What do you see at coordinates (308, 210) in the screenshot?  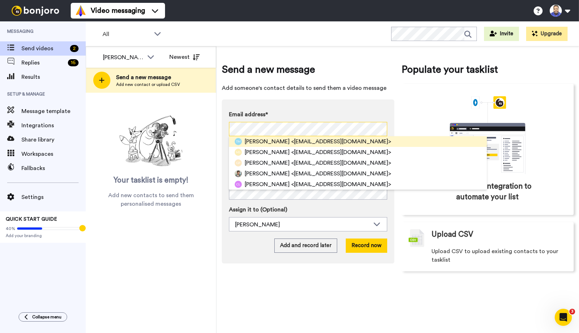 I see `label: Assign it to (Optional)` at bounding box center [308, 210].